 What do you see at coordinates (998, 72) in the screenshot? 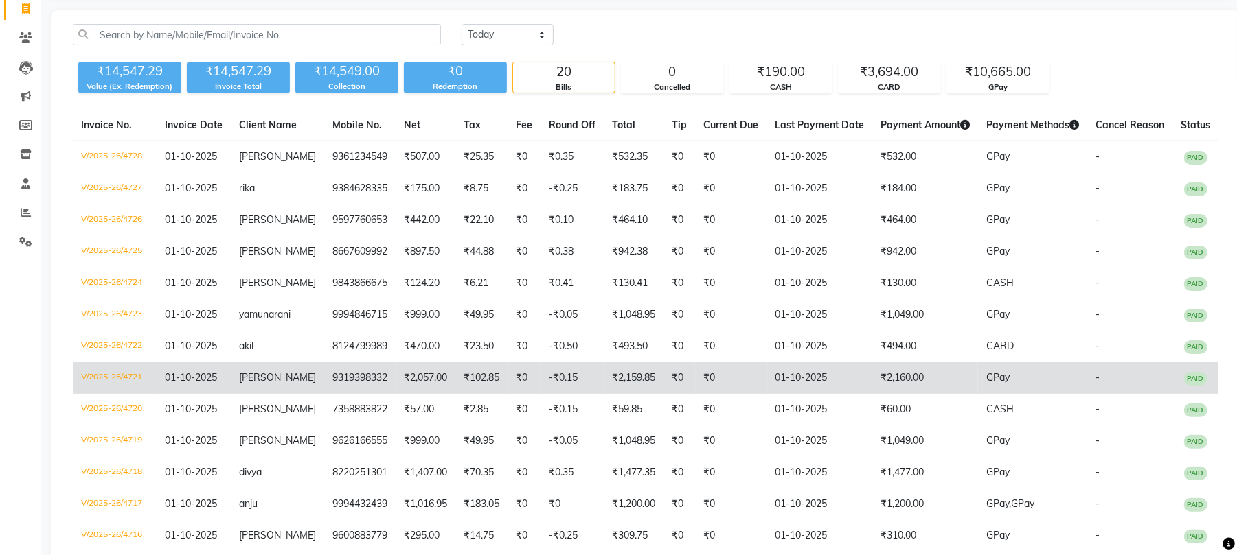
I see `div: ₹10,665.00` at bounding box center [998, 72].